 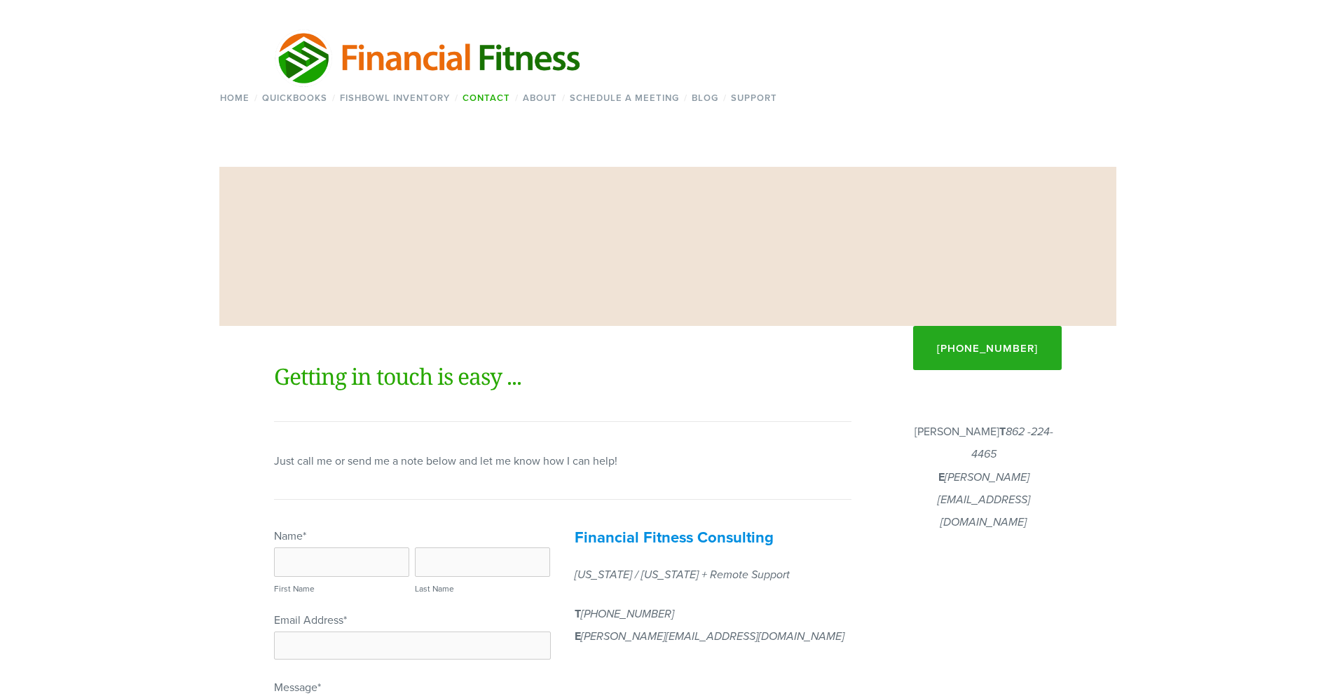 What do you see at coordinates (412, 619) in the screenshot?
I see `label: Email Address` at bounding box center [412, 619].